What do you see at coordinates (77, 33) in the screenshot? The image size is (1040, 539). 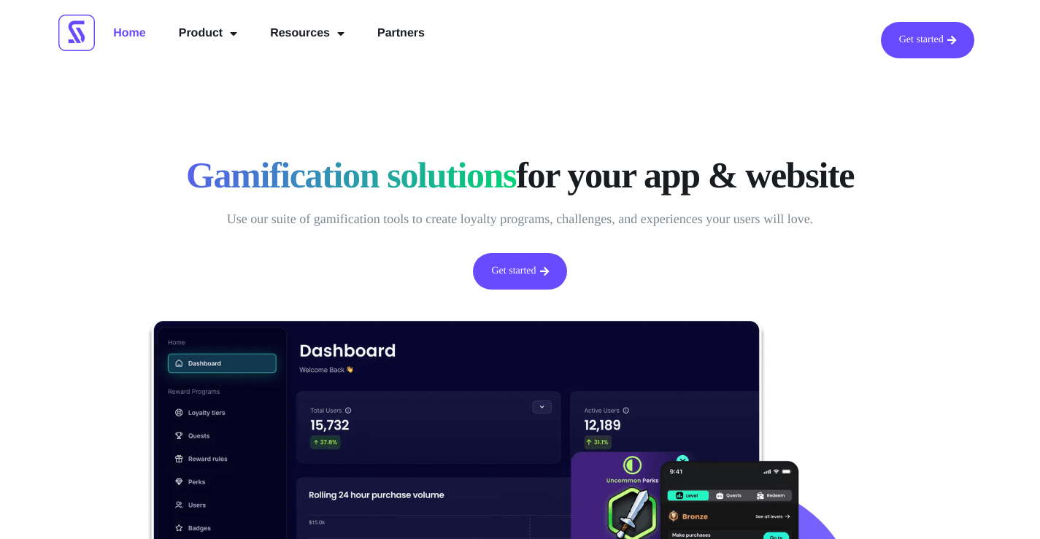 I see `img: Scrimmage Square Icon Logo` at bounding box center [77, 33].